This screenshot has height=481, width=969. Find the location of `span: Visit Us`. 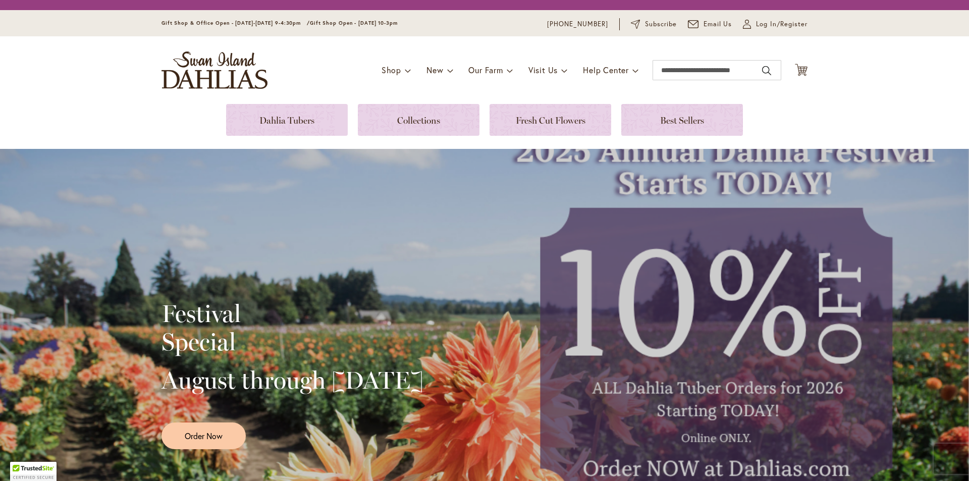

span: Visit Us is located at coordinates (543, 70).